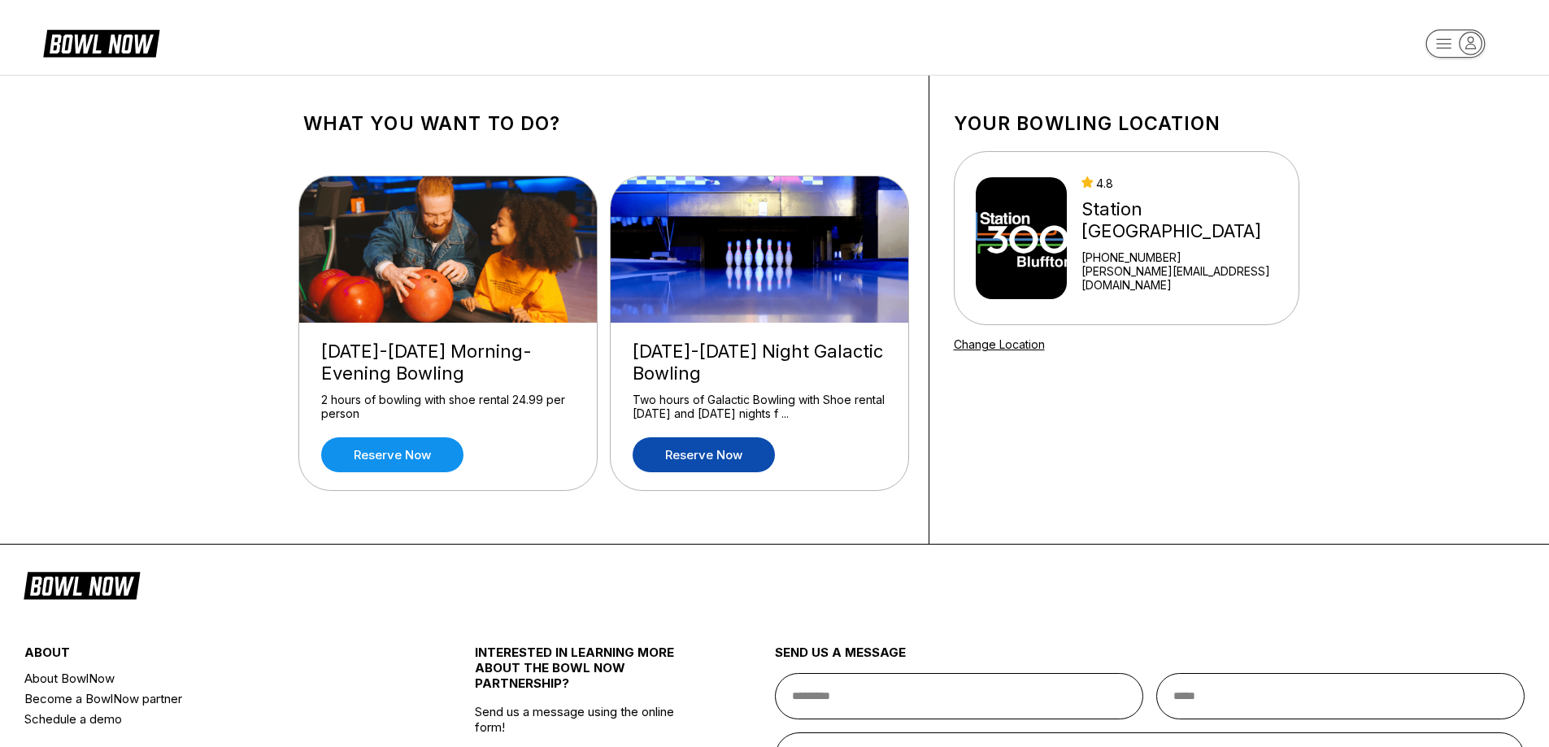 The width and height of the screenshot is (1549, 747). Describe the element at coordinates (211, 698) in the screenshot. I see `a: Become a BowlNow partner` at that location.